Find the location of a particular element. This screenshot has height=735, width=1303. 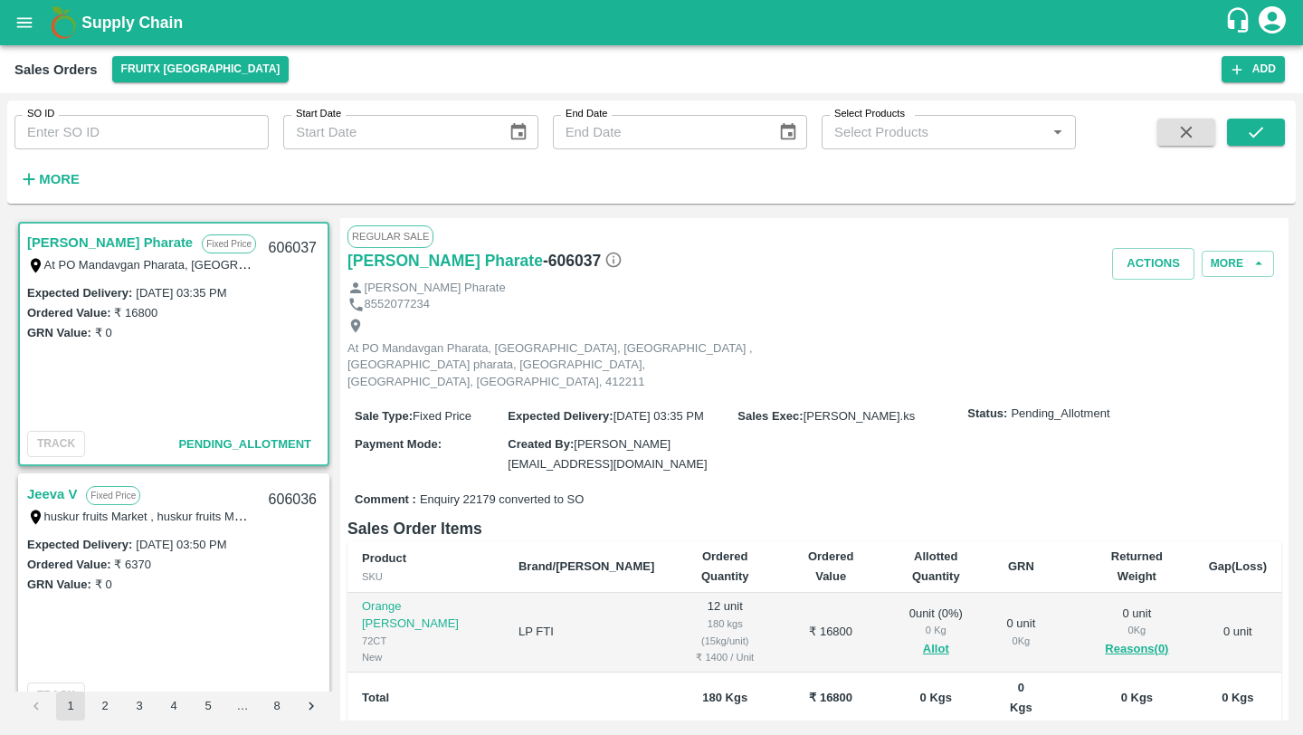

button: open drawer is located at coordinates (24, 23).